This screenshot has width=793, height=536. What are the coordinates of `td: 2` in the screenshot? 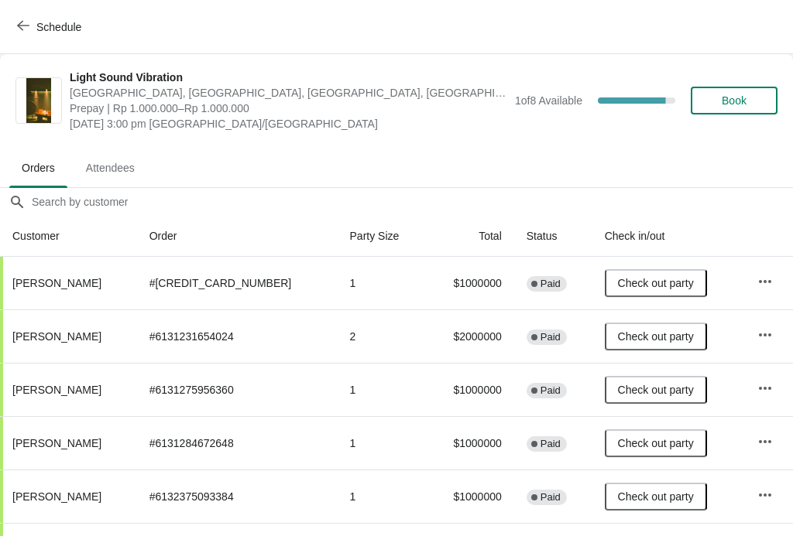 It's located at (382, 336).